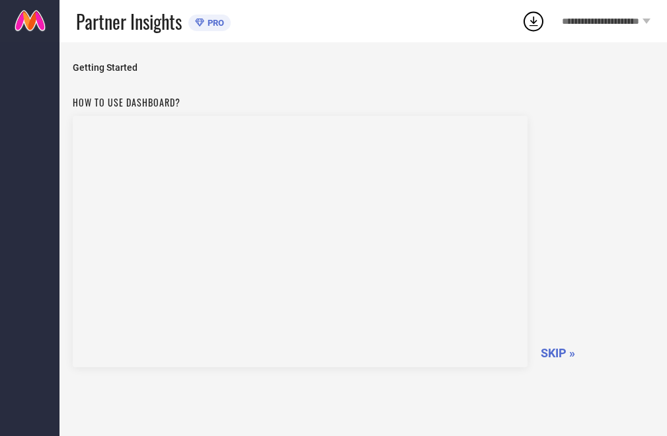  What do you see at coordinates (534, 21) in the screenshot?
I see `div: Open download list` at bounding box center [534, 21].